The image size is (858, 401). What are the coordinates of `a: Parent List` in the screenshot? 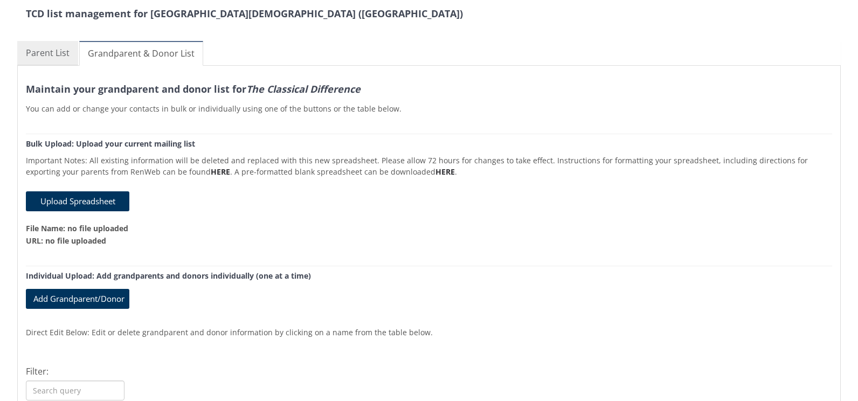 It's located at (47, 53).